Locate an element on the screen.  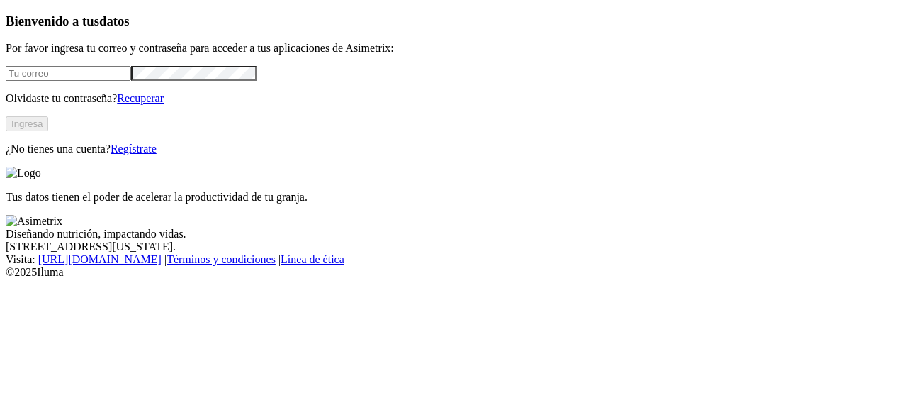
span: datos is located at coordinates (114, 21).